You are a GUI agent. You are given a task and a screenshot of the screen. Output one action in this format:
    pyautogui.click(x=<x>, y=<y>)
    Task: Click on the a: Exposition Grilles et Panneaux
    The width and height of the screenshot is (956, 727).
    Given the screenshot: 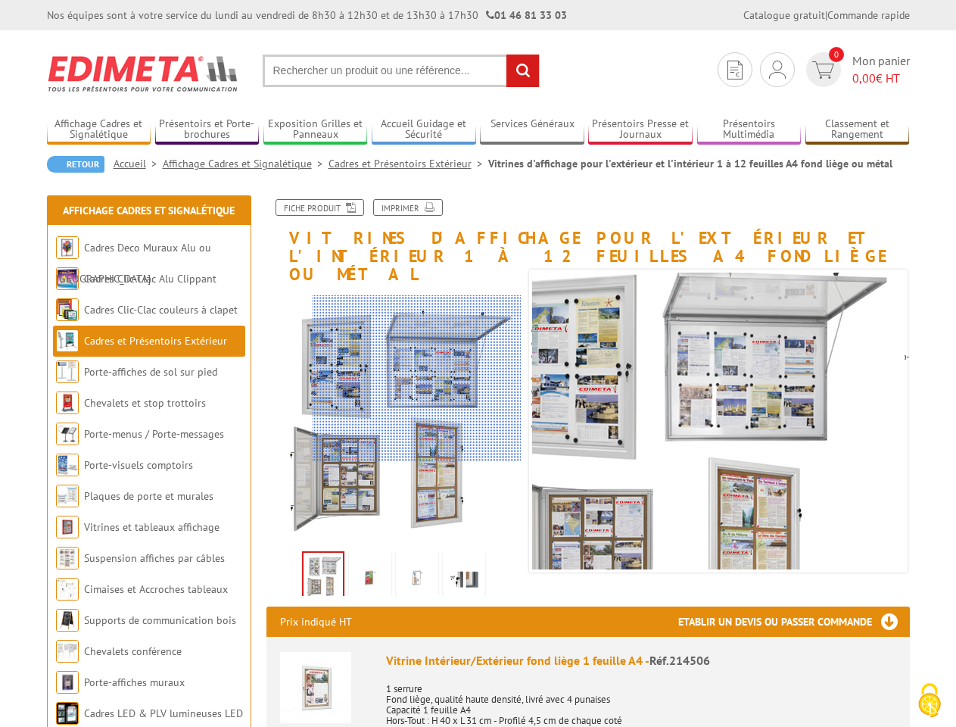 What is the action you would take?
    pyautogui.click(x=316, y=129)
    